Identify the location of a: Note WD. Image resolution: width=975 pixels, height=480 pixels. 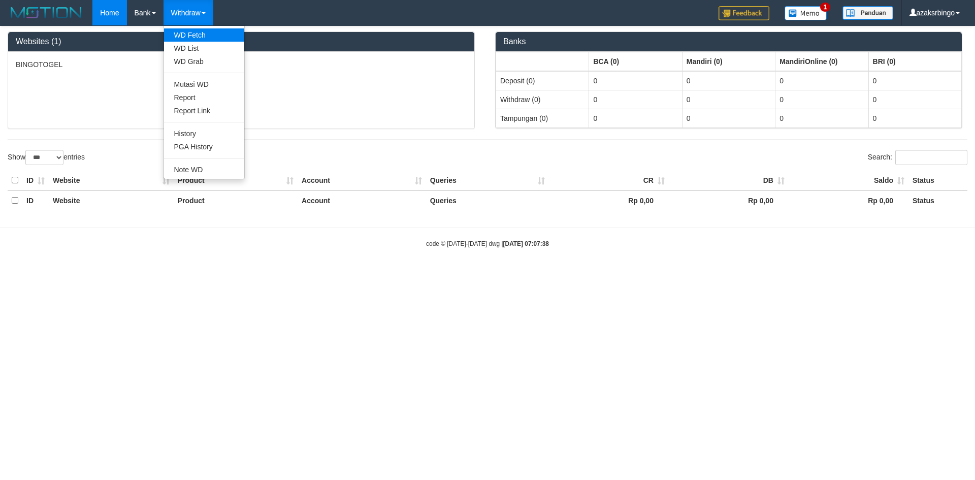
(204, 170).